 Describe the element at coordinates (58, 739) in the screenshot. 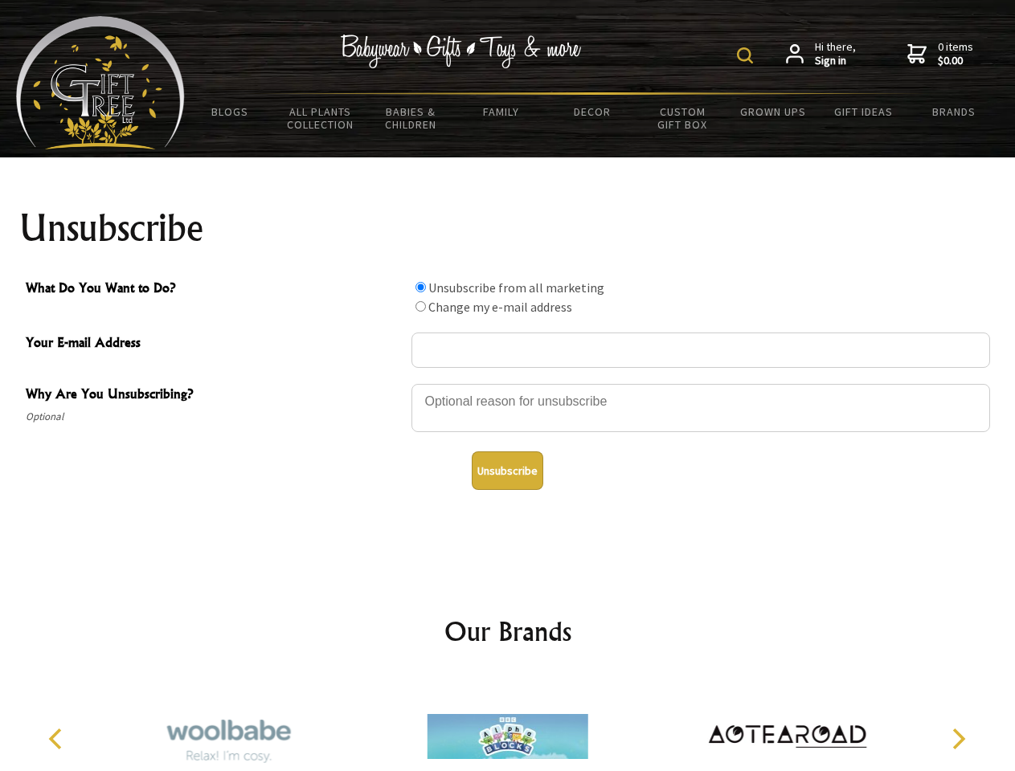

I see `button: Previous` at that location.